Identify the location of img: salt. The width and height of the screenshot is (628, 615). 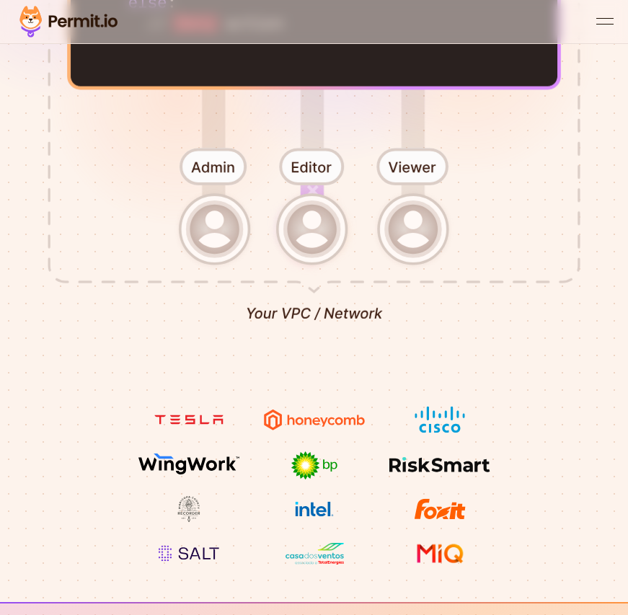
(189, 554).